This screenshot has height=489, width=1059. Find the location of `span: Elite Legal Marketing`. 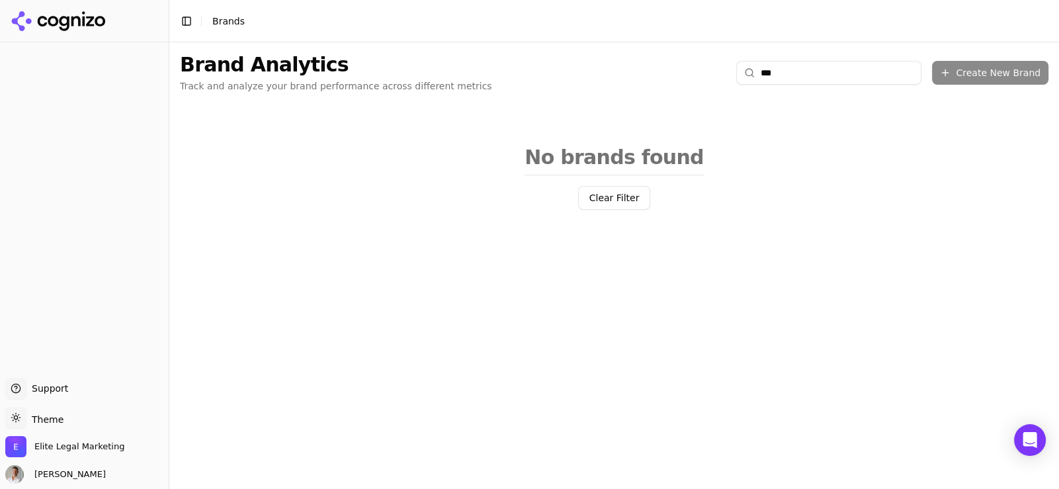

span: Elite Legal Marketing is located at coordinates (79, 446).